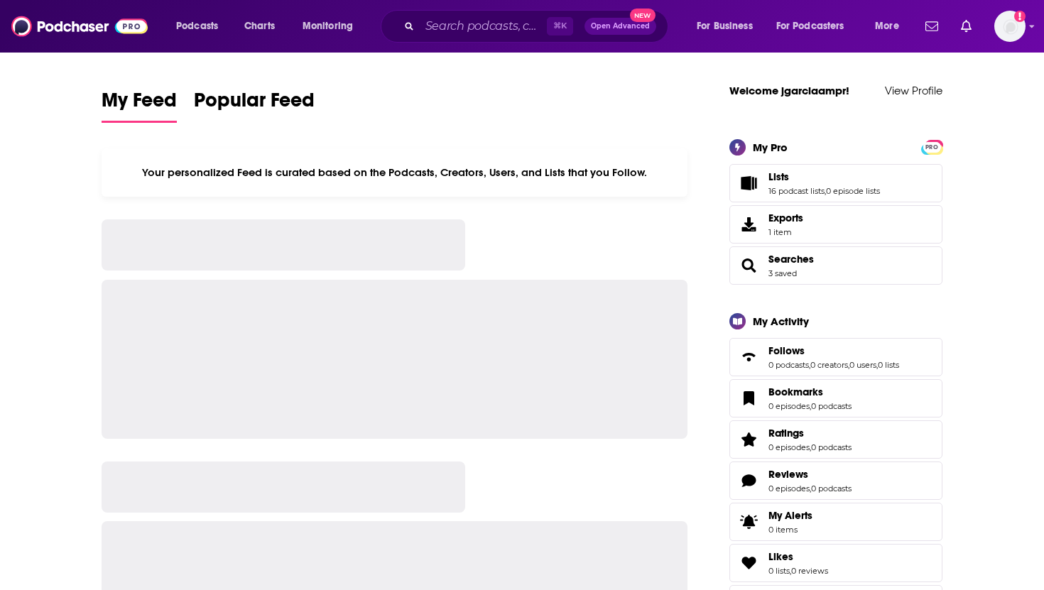 The width and height of the screenshot is (1044, 590). Describe the element at coordinates (620, 26) in the screenshot. I see `span: Open Advanced` at that location.